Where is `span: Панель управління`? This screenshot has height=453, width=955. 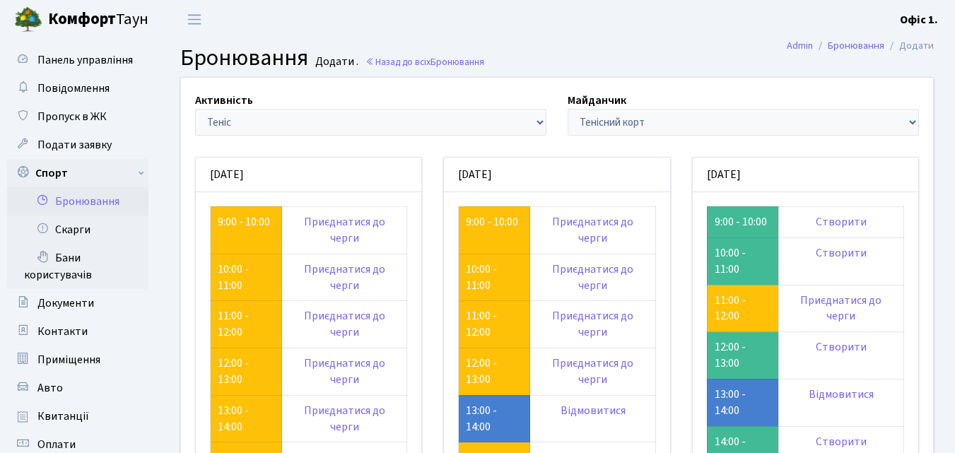
span: Панель управління is located at coordinates (85, 60).